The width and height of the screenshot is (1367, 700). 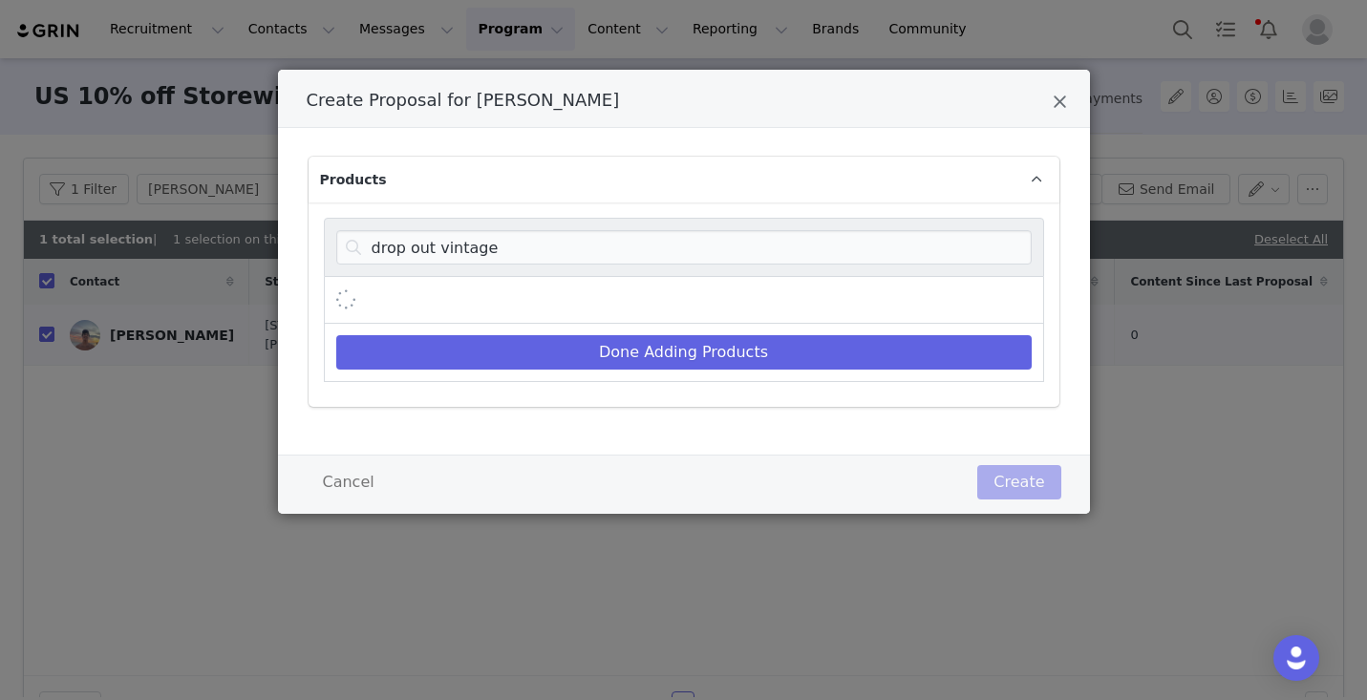 I want to click on button: Close, so click(x=1060, y=104).